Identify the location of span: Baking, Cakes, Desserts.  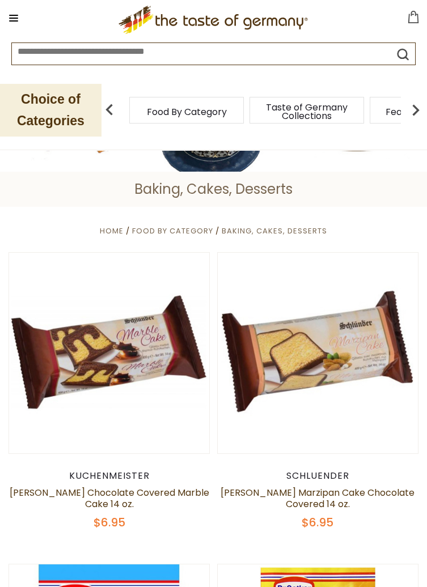
(274, 231).